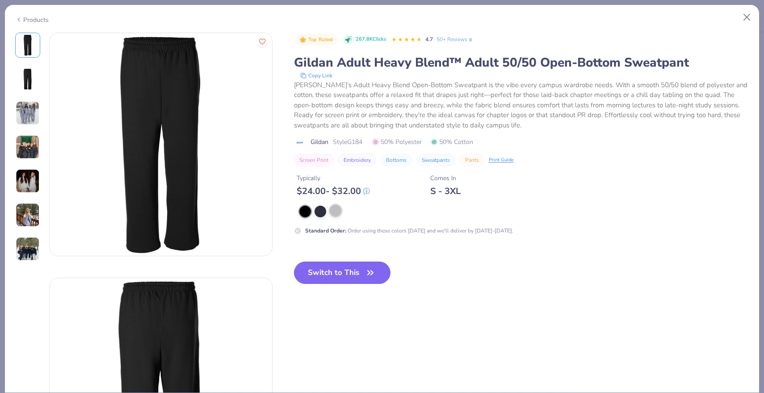 This screenshot has width=764, height=393. What do you see at coordinates (32, 20) in the screenshot?
I see `div: Products` at bounding box center [32, 20].